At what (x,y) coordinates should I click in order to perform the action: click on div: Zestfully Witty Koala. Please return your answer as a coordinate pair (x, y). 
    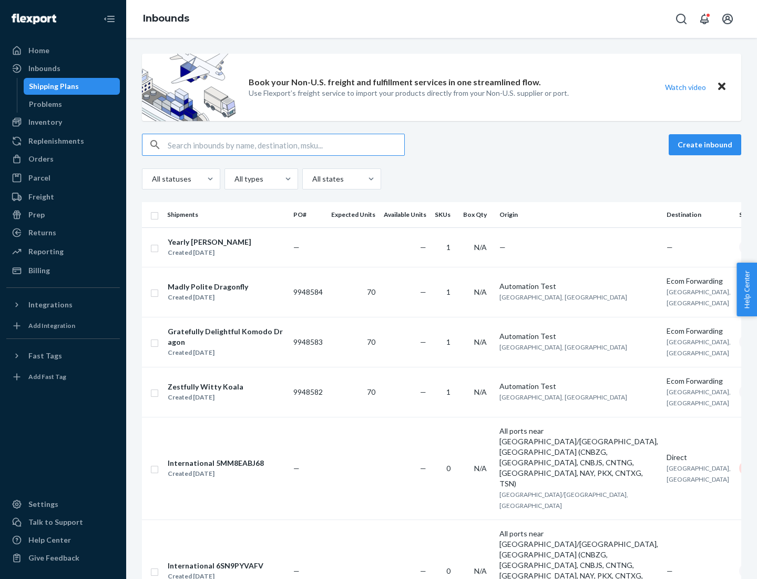
    Looking at the image, I should click on (206, 387).